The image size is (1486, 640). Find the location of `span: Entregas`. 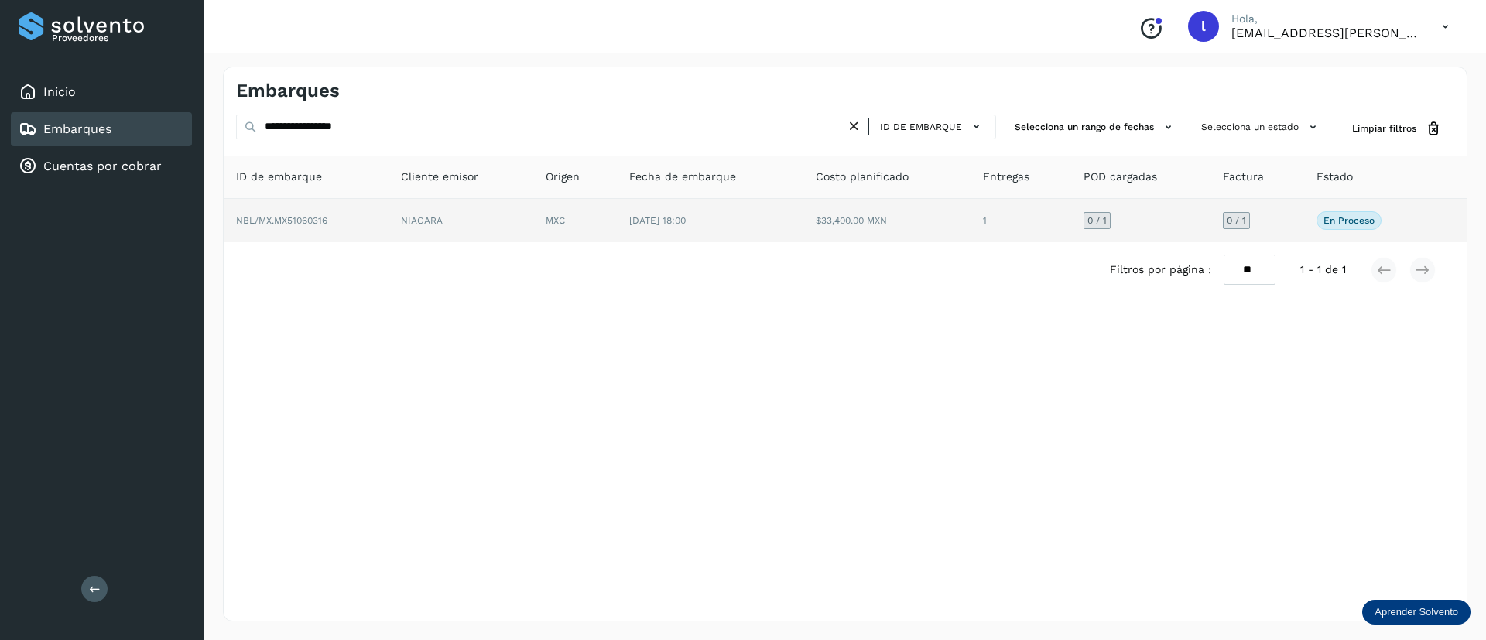

span: Entregas is located at coordinates (1006, 176).